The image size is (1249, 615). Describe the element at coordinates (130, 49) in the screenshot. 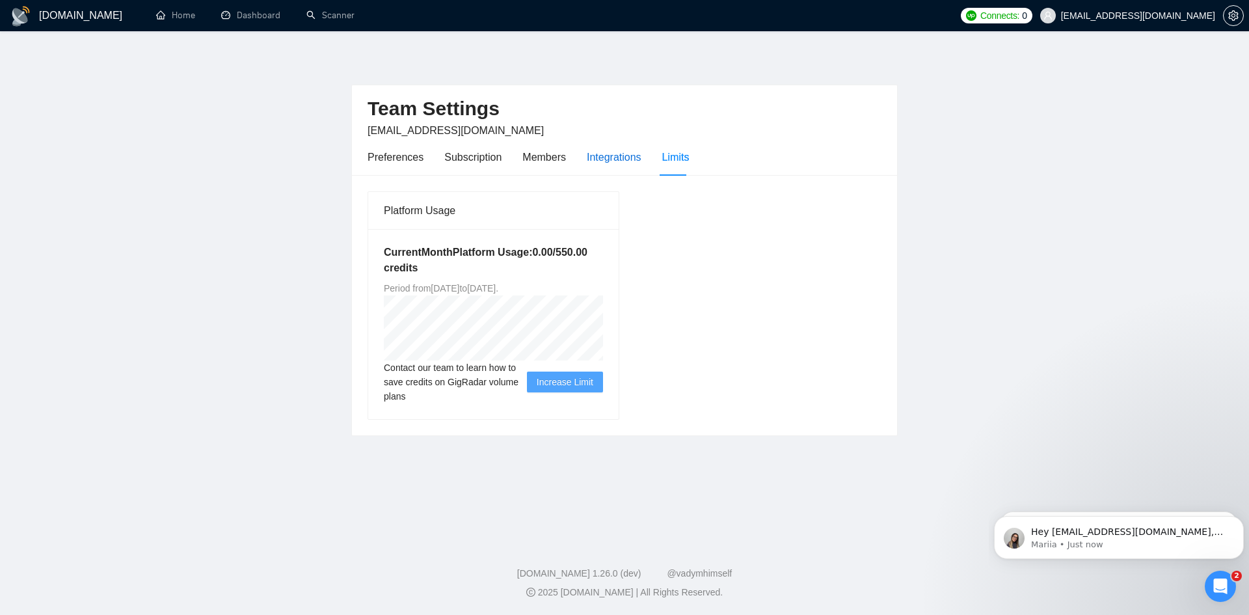

I see `div: message notification from Mariia, Just now. Hey betterbidstrategy@gmail.com, Do you want to learn...` at that location.